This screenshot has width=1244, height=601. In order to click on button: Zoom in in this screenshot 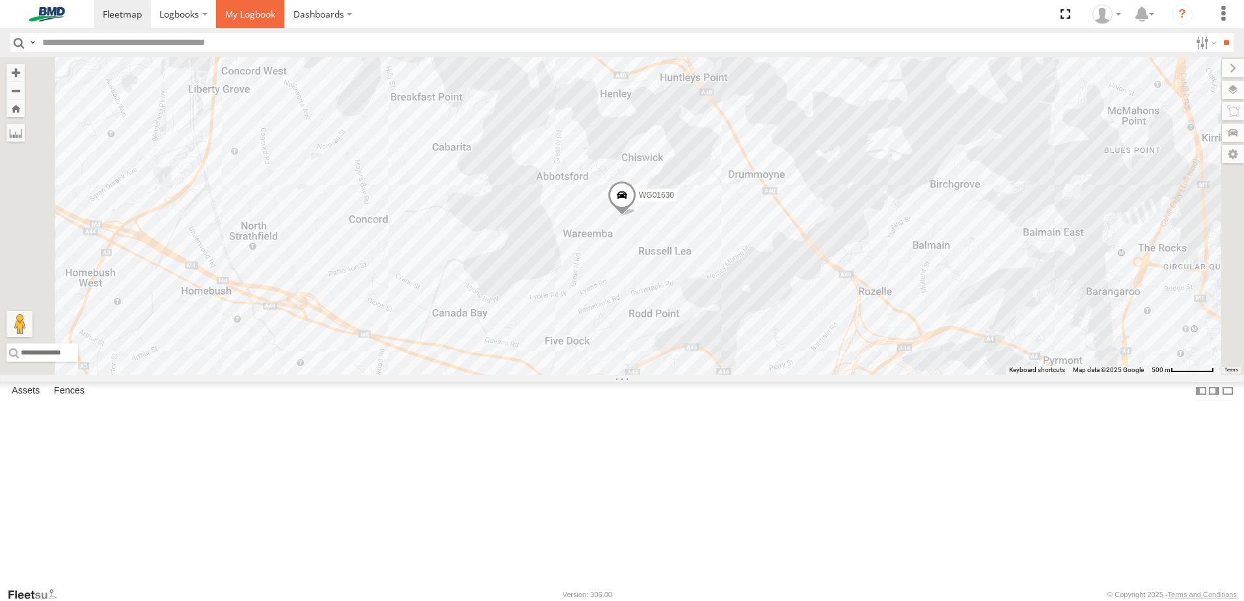, I will do `click(16, 72)`.